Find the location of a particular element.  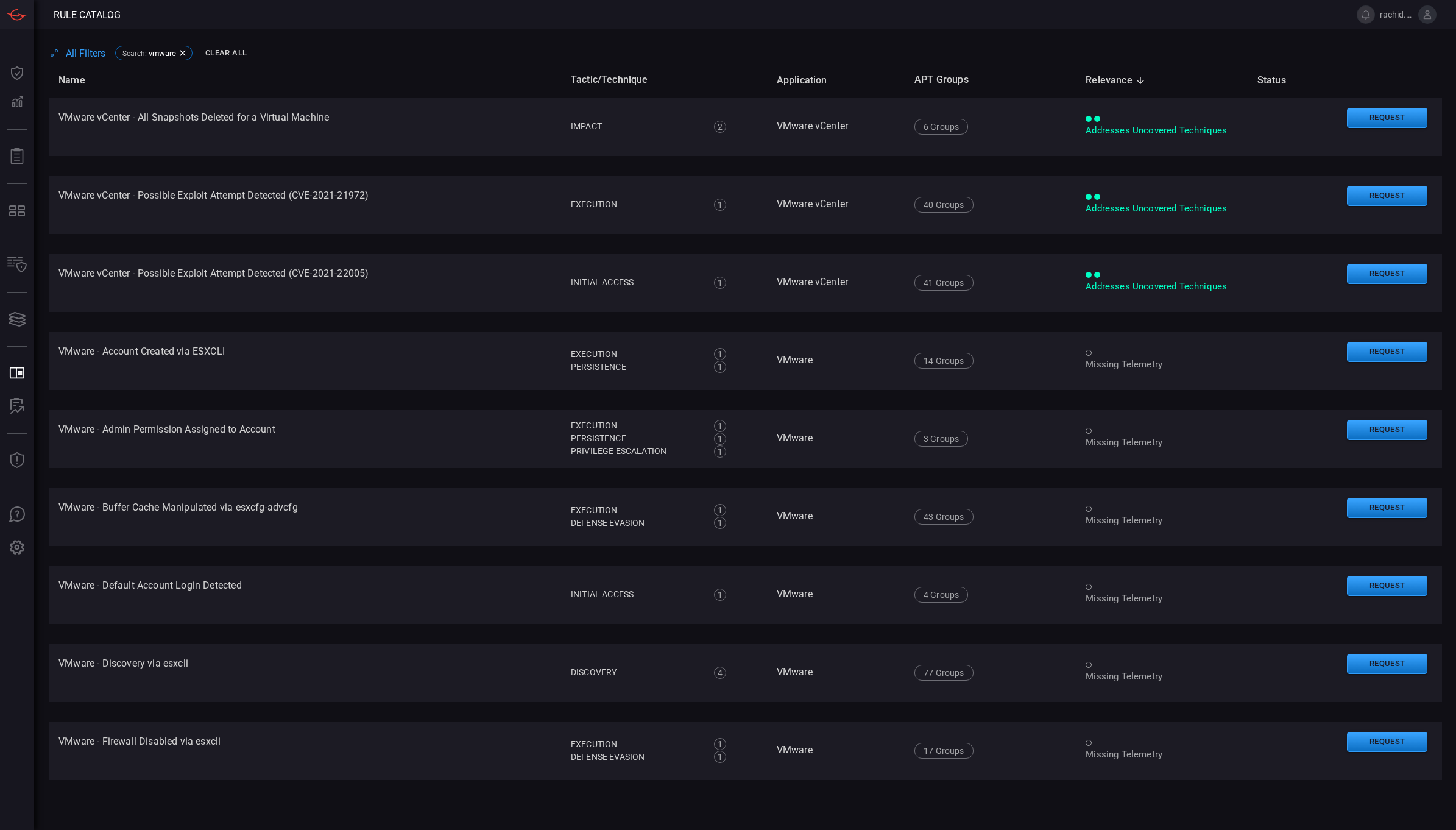

div: Search:vmware is located at coordinates (153, 53).